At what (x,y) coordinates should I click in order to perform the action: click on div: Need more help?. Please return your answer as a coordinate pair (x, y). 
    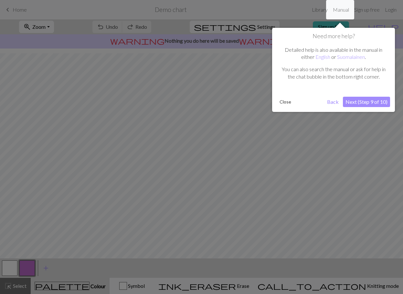
    Looking at the image, I should click on (334, 70).